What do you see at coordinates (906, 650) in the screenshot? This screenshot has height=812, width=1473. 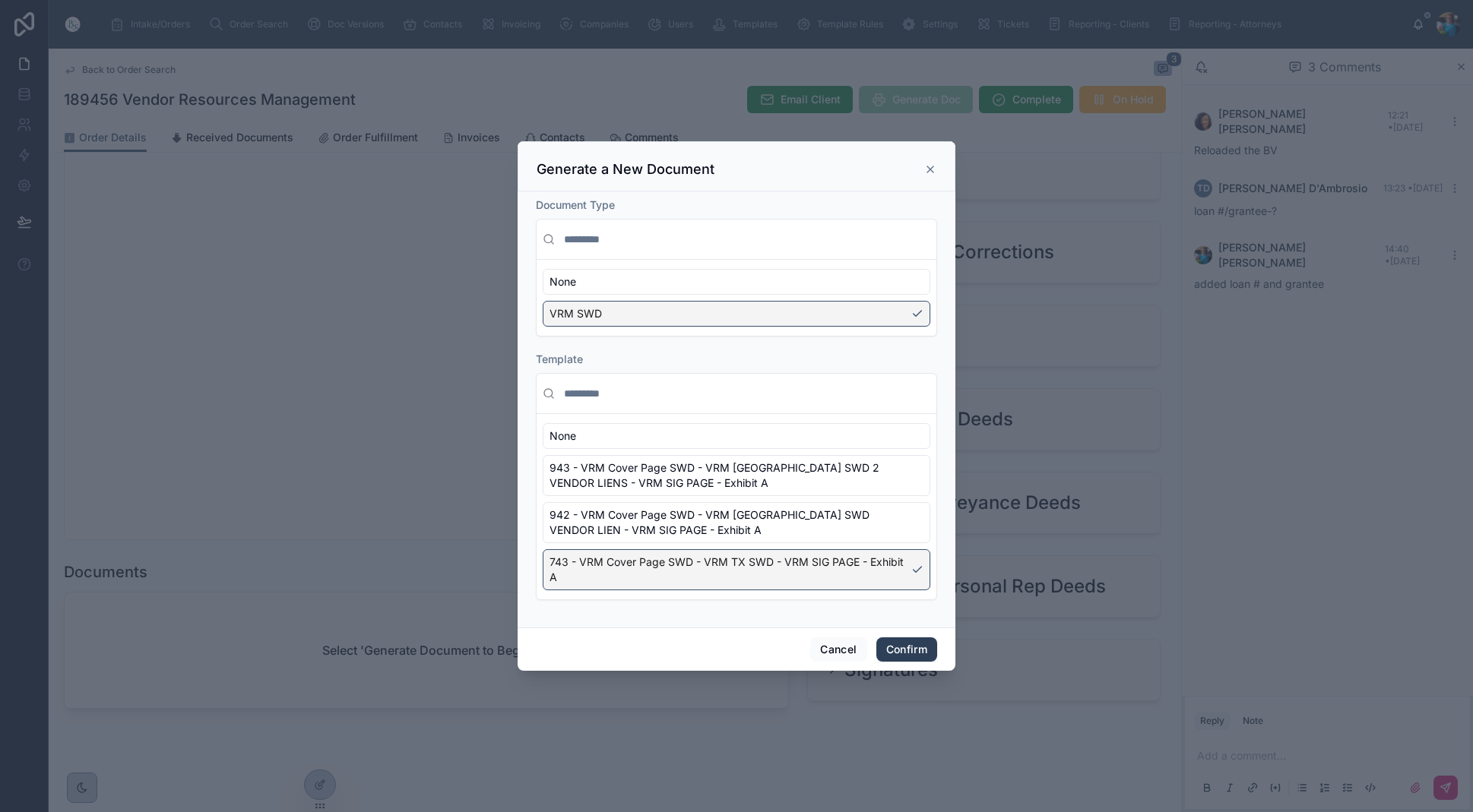 I see `button: Confirm` at bounding box center [906, 650].